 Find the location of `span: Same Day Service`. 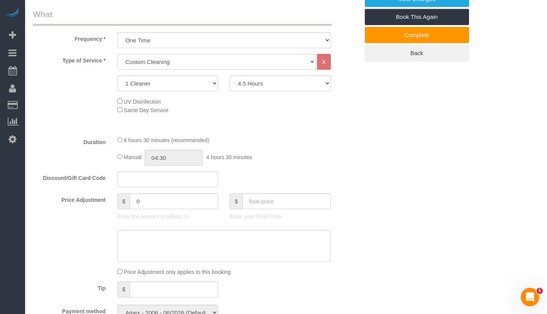

span: Same Day Service is located at coordinates (146, 110).